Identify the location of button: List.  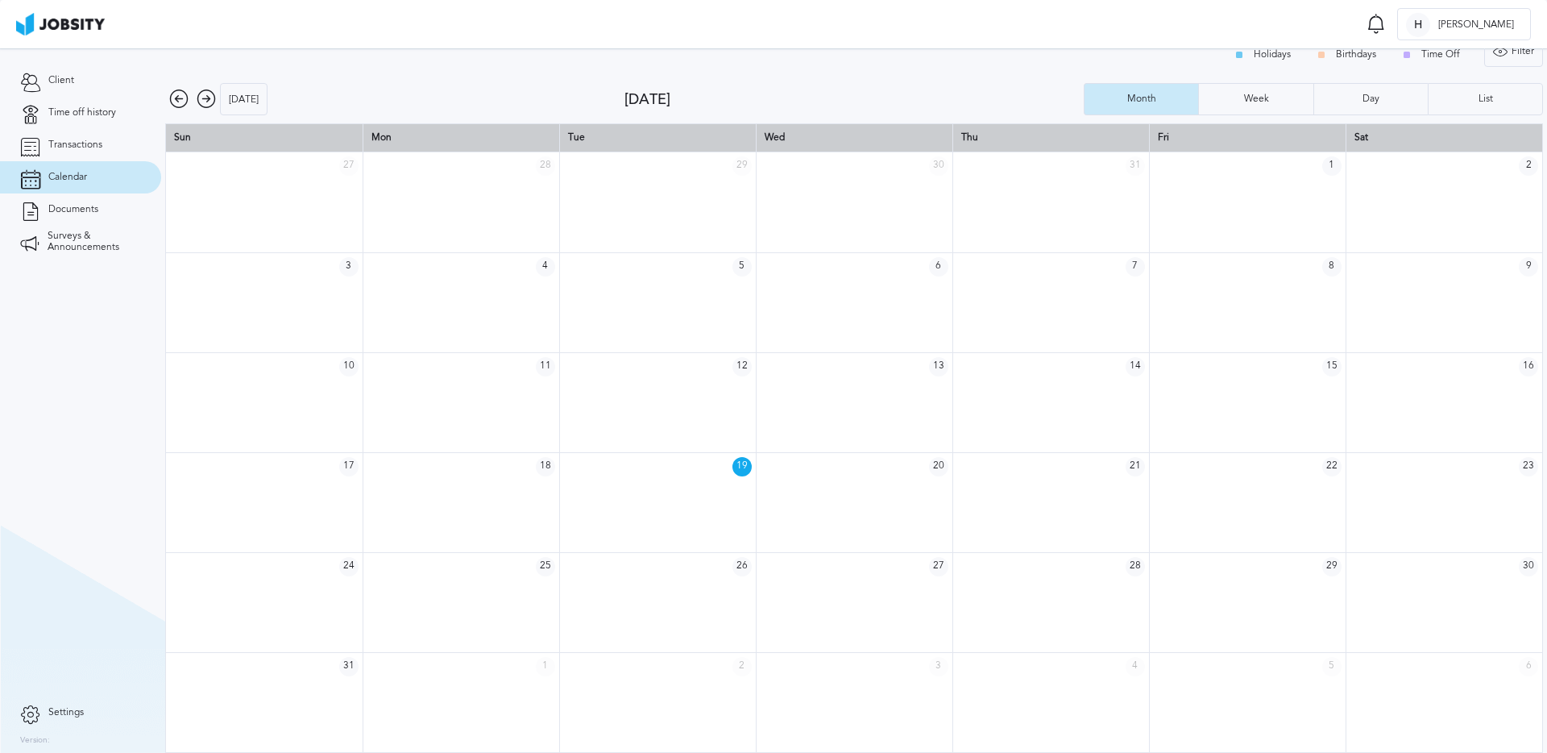
(1485, 99).